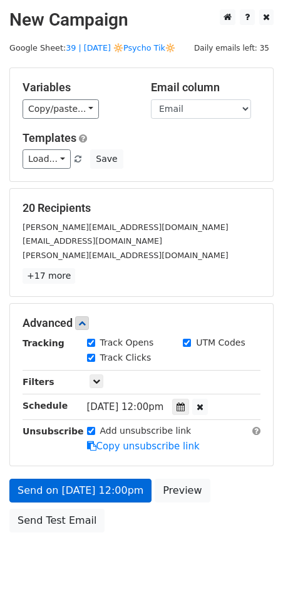 The height and width of the screenshot is (600, 283). Describe the element at coordinates (231, 48) in the screenshot. I see `a: Daily emails left: 35` at that location.